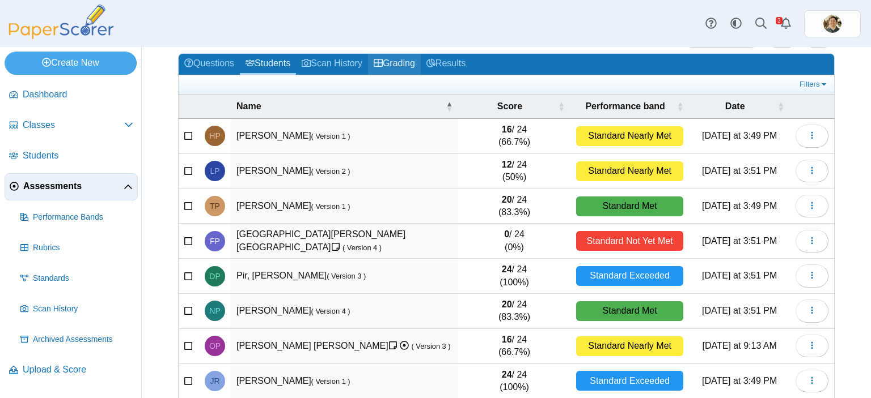 The width and height of the screenshot is (871, 398). I want to click on img: ps.sHInGLeV98SUTXet, so click(832, 24).